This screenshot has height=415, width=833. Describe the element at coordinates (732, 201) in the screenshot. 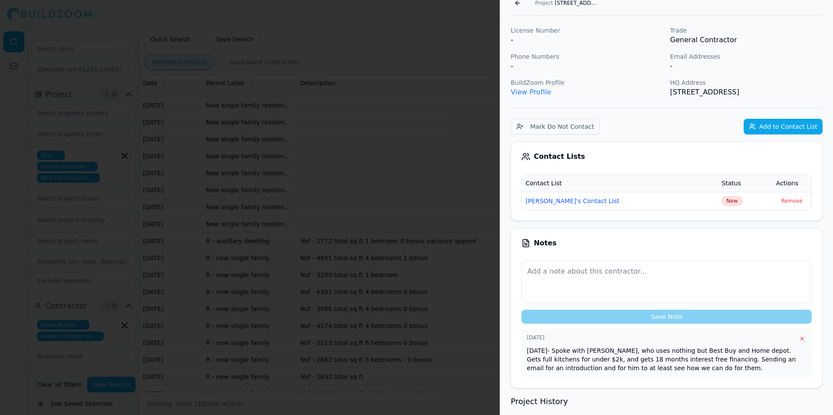

I see `button: New` at that location.